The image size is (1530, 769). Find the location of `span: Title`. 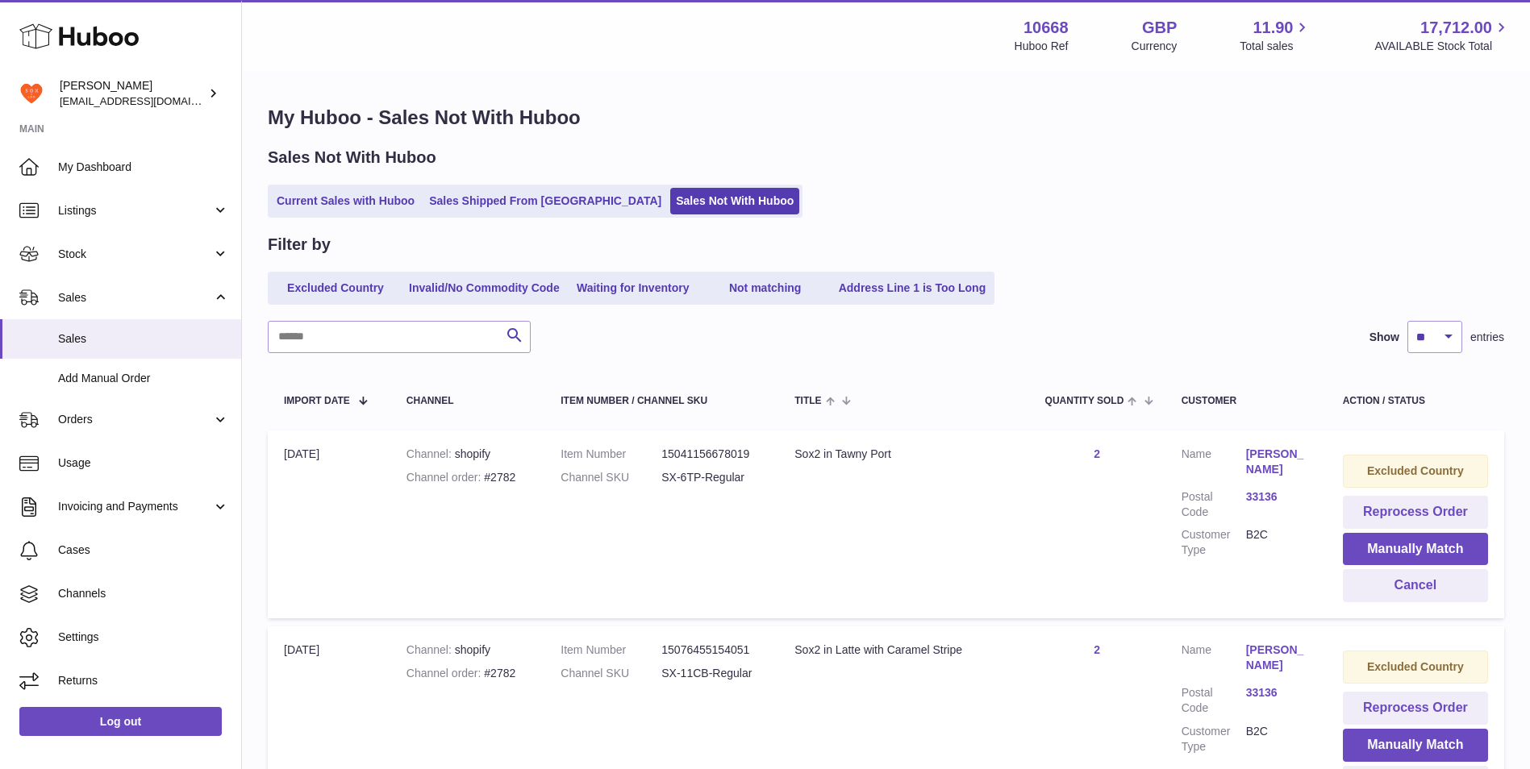

span: Title is located at coordinates (807, 401).